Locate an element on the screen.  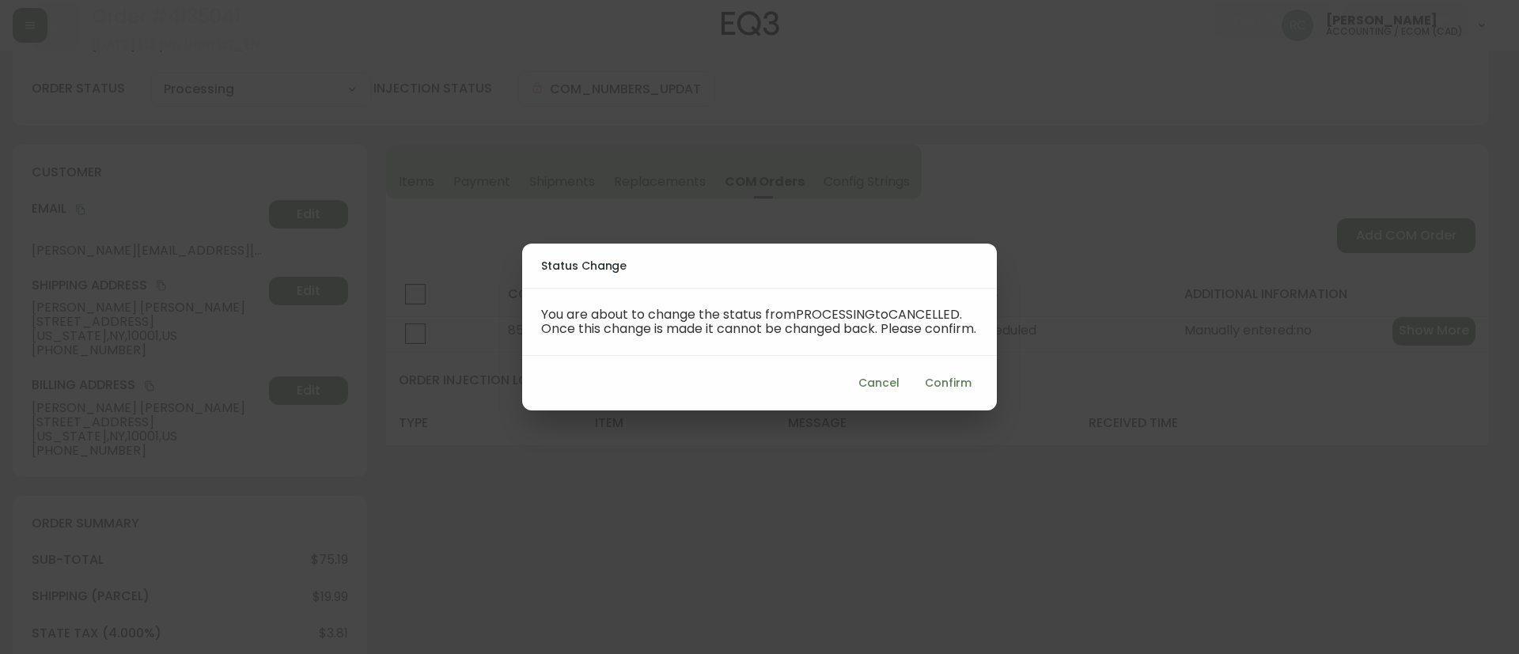
h2: Status Change is located at coordinates (760, 266).